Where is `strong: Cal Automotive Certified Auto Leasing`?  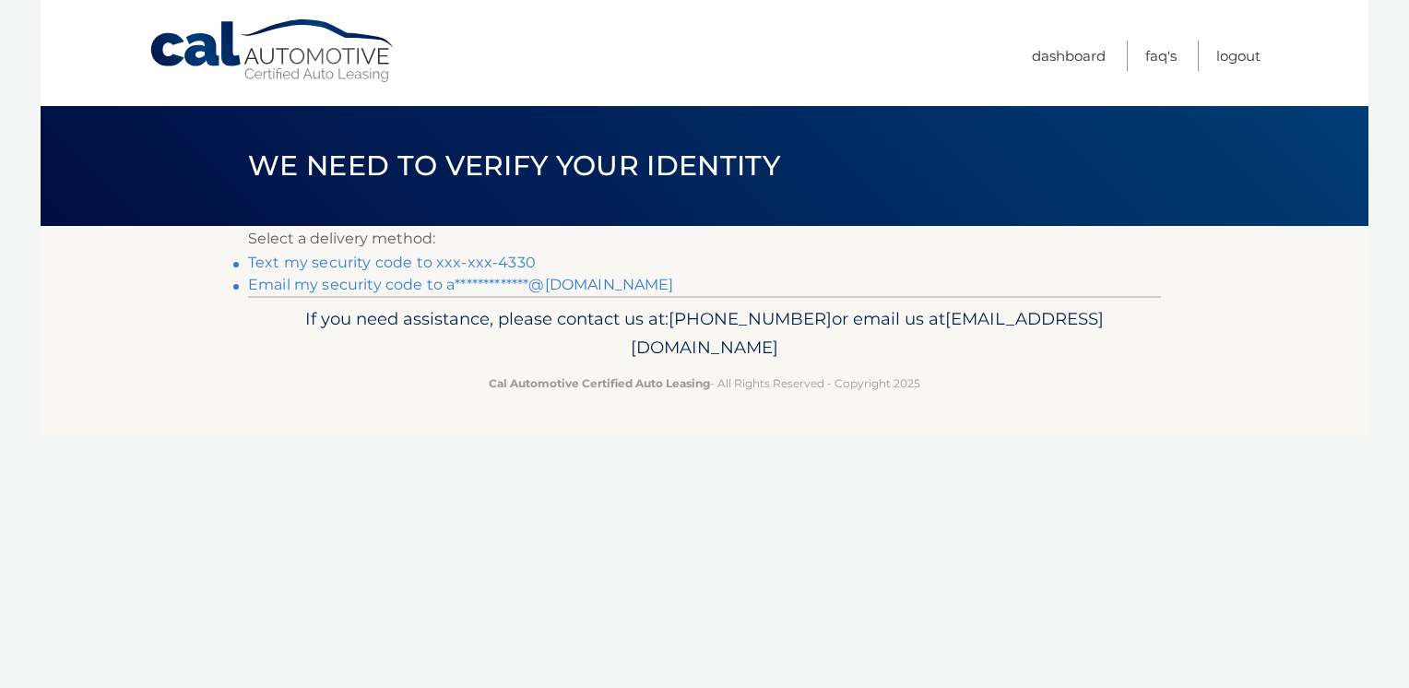 strong: Cal Automotive Certified Auto Leasing is located at coordinates (599, 383).